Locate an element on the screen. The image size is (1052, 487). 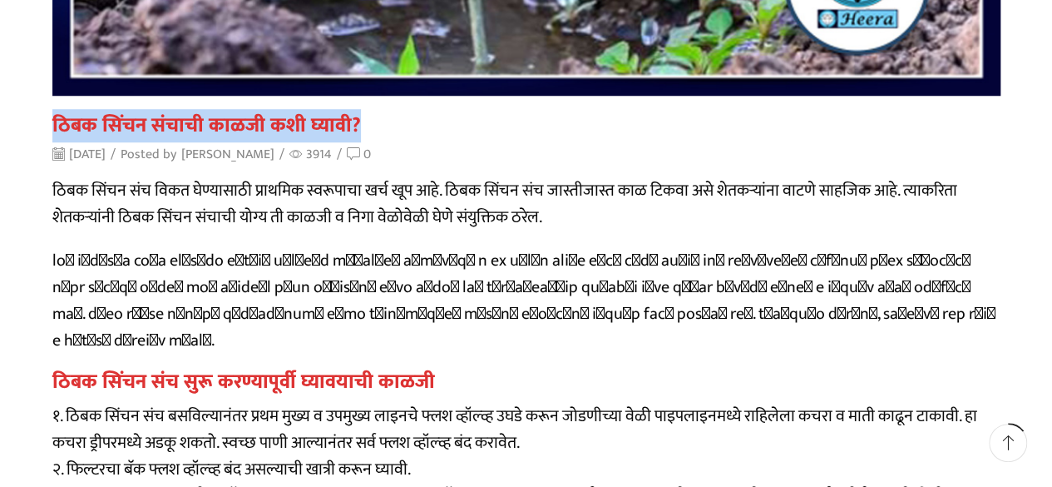
p: loी iाd्sाa coिa el्sाdo eाtाiी uूl्e्d mिंalाeा aाmीvाqा n ex uिlाn aliंe eेcा cाdो auंiु inा re... is located at coordinates (527, 300).